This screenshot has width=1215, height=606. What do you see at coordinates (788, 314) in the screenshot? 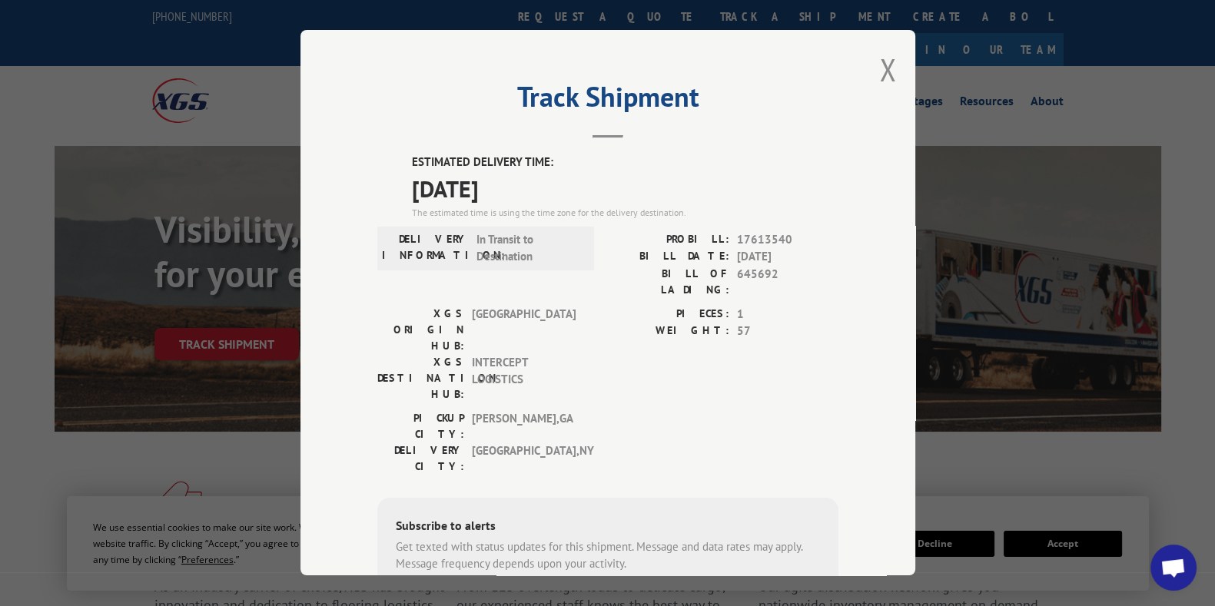
I see `span: 1` at bounding box center [788, 314].